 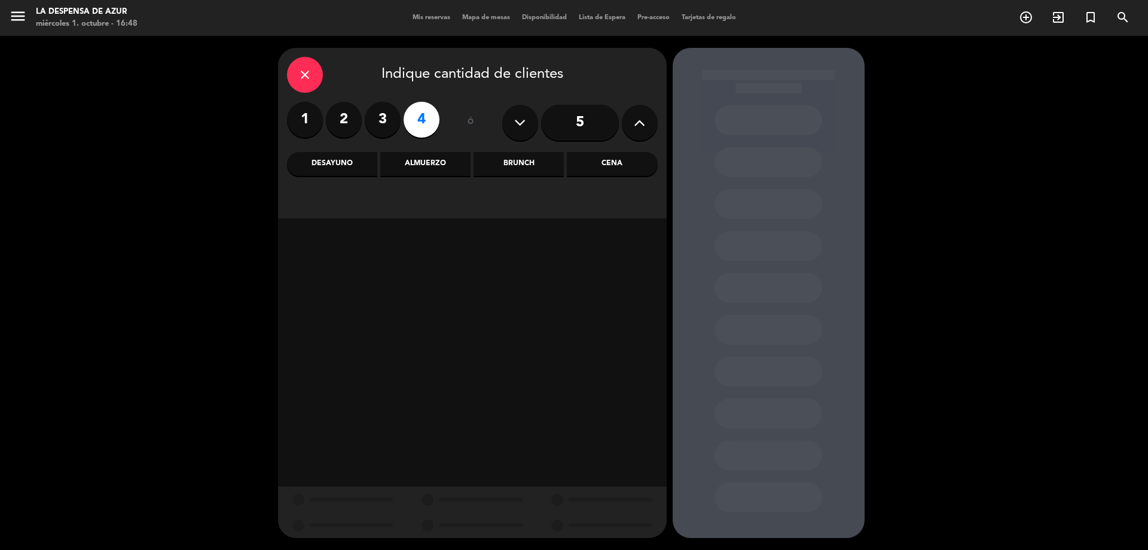 I want to click on label: 4, so click(x=422, y=120).